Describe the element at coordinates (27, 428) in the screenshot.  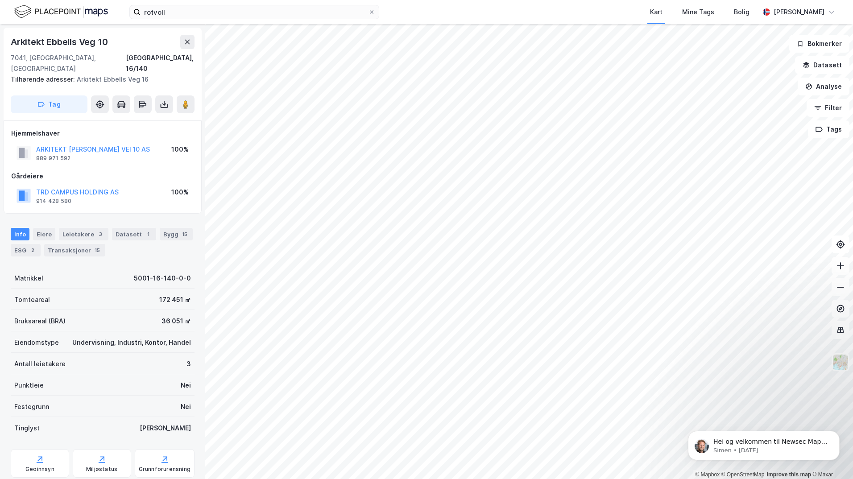
I see `div: Tinglyst` at that location.